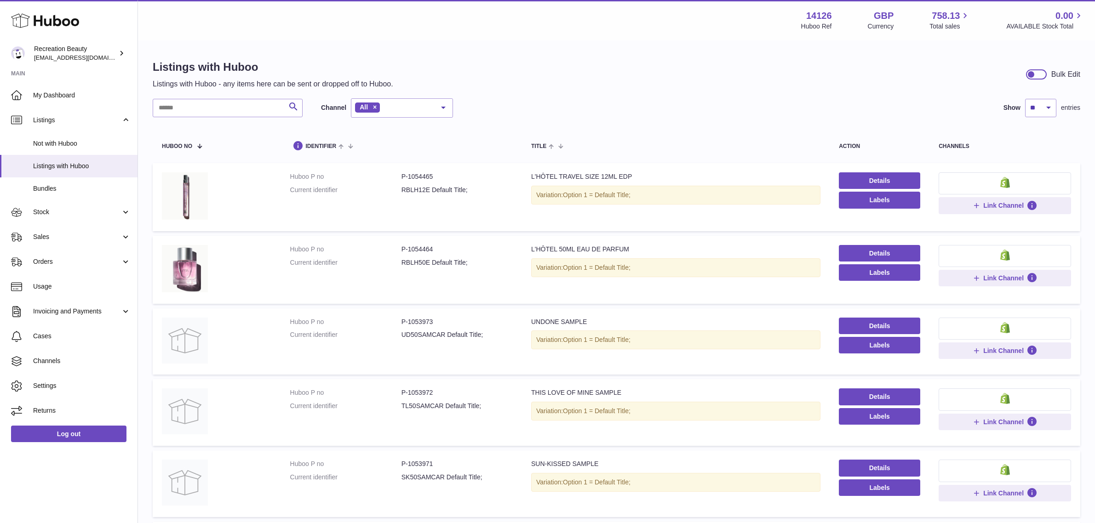 This screenshot has width=1095, height=523. I want to click on span: AVAILABLE Stock Total, so click(1045, 26).